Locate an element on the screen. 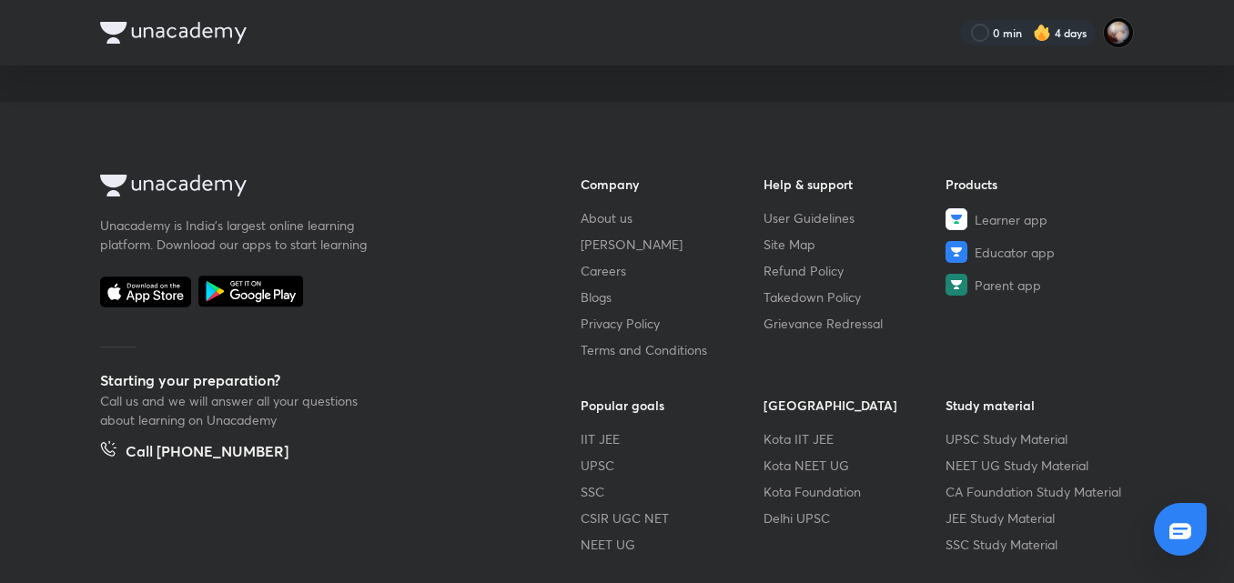  a: JEE Study Material is located at coordinates (1036, 518).